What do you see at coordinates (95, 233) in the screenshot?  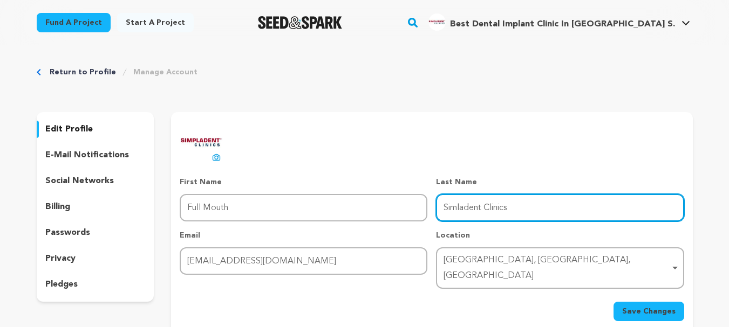 I see `button: passwords` at bounding box center [95, 233].